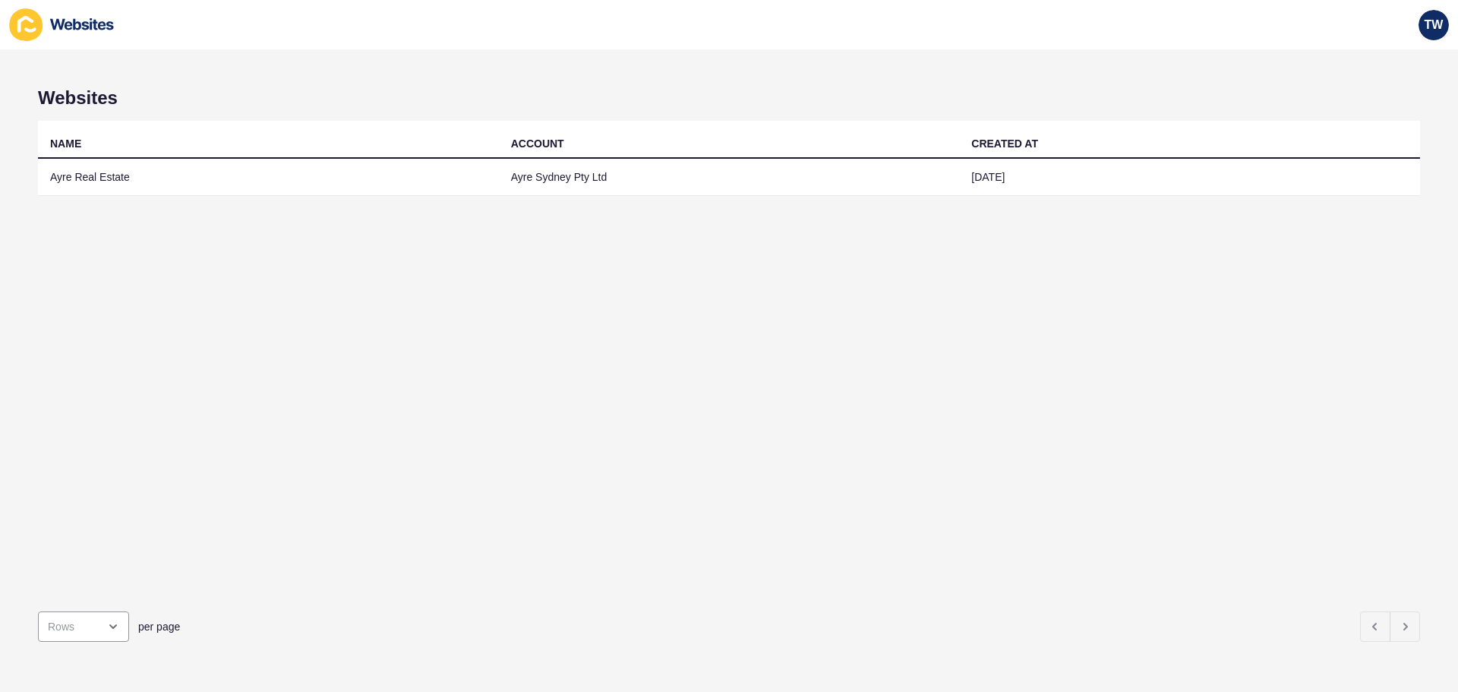 This screenshot has width=1458, height=692. What do you see at coordinates (1005, 144) in the screenshot?
I see `div: CREATED AT` at bounding box center [1005, 144].